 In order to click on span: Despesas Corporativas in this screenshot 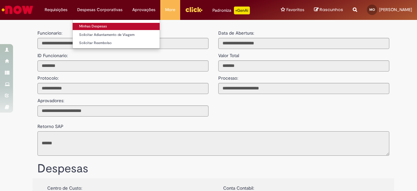, I will do `click(100, 10)`.